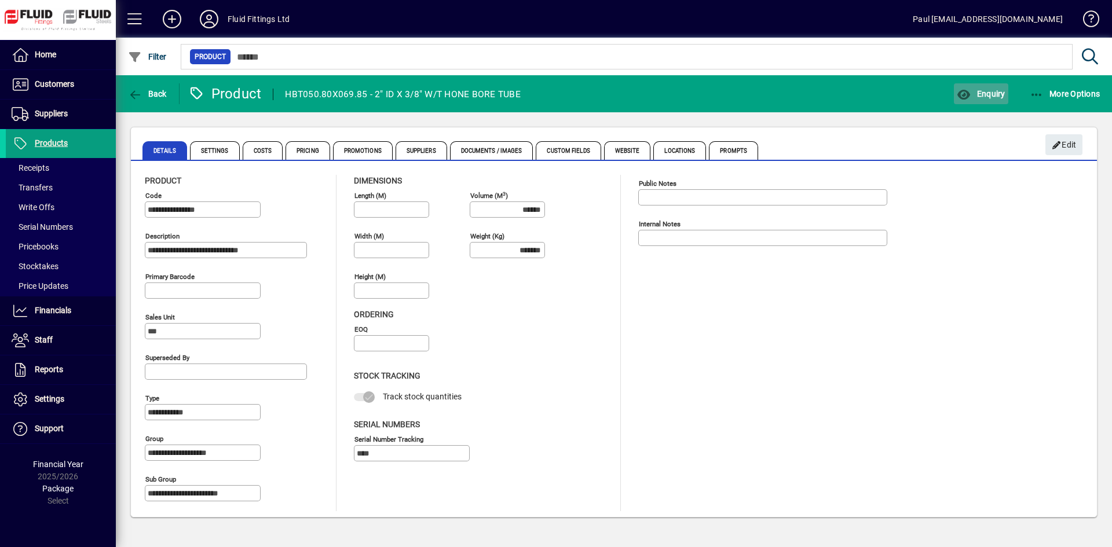  Describe the element at coordinates (58, 489) in the screenshot. I see `span: Package` at that location.